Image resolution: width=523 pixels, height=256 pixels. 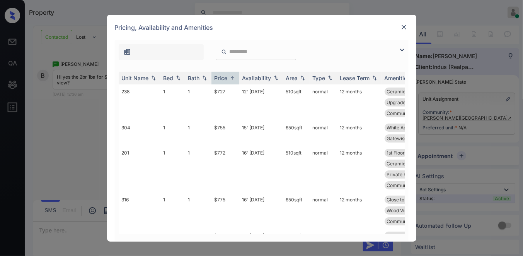 I want to click on span: Private Patio, so click(x=401, y=174).